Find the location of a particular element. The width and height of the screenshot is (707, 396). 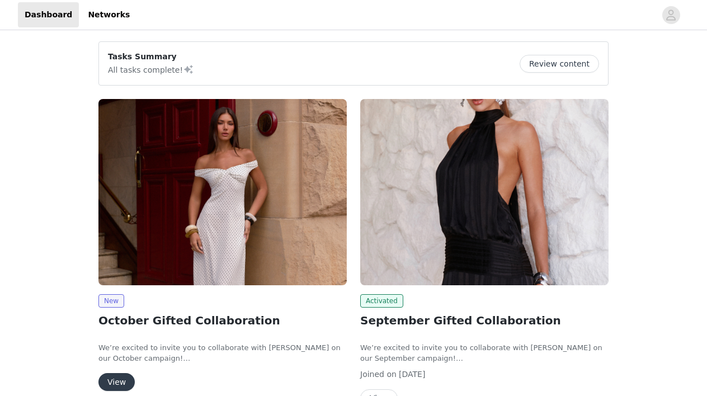

button: Review content is located at coordinates (559, 64).